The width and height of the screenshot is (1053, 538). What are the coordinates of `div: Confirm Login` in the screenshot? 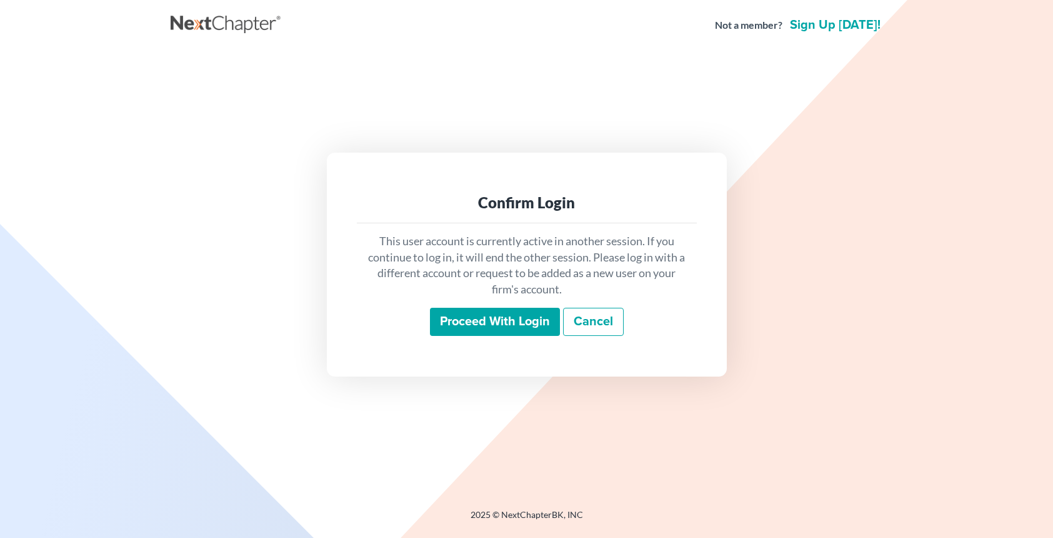 It's located at (527, 203).